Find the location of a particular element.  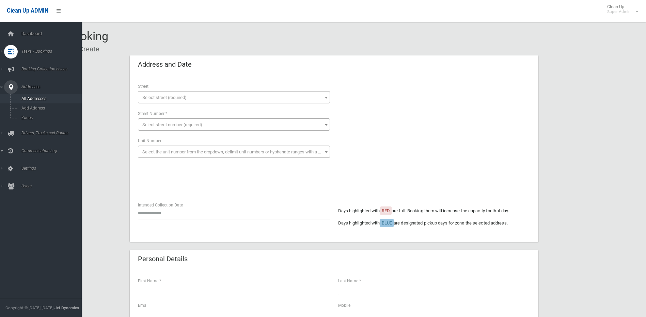

span: Dashboard is located at coordinates (53, 34).